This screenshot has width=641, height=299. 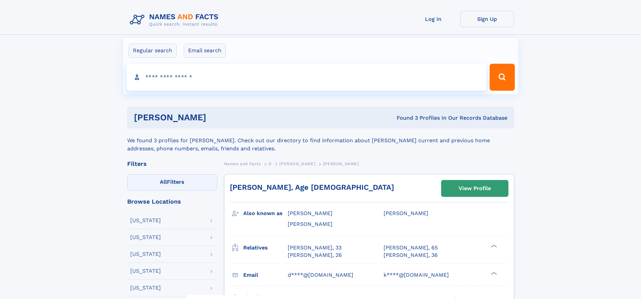 What do you see at coordinates (475, 188) in the screenshot?
I see `a: View Profile` at bounding box center [475, 188].